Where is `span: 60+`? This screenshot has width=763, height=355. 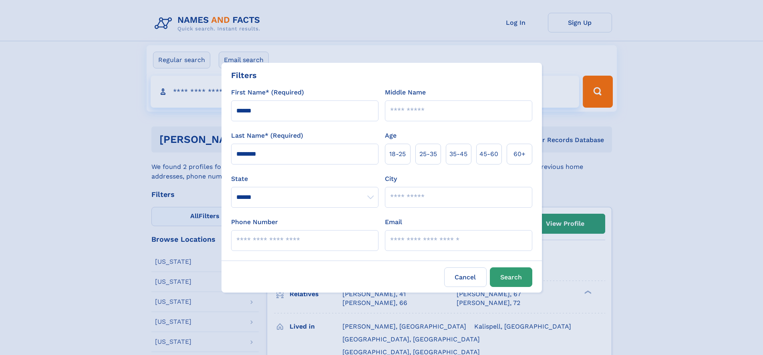 span: 60+ is located at coordinates (519, 154).